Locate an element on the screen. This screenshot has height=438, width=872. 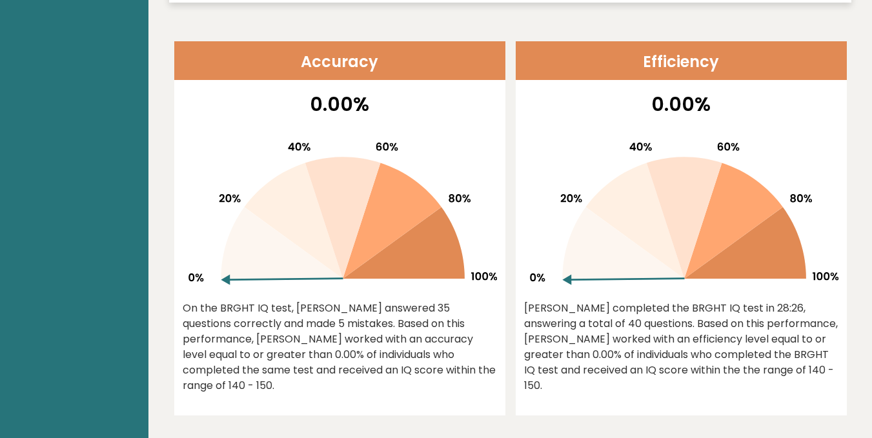
header: Accuracy is located at coordinates (340, 61).